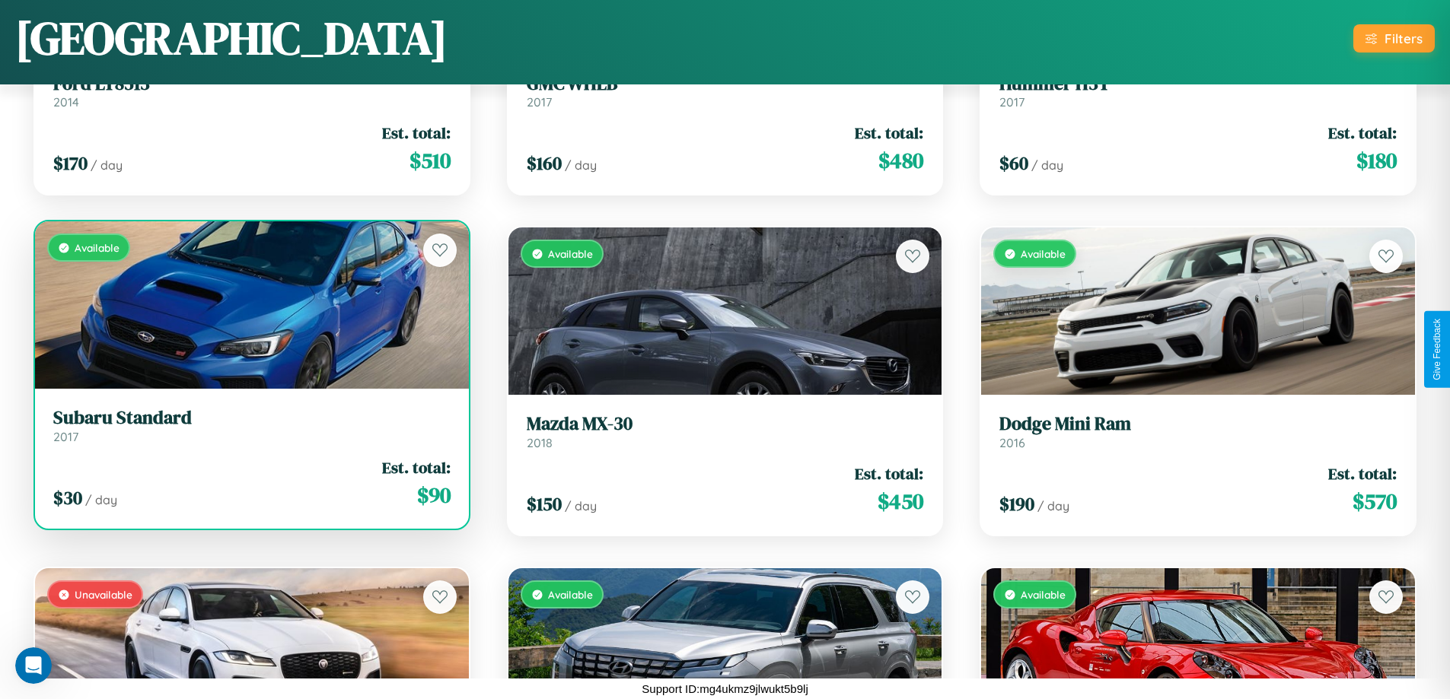  What do you see at coordinates (725, 431) in the screenshot?
I see `a: Mazda MX-302018` at bounding box center [725, 431].